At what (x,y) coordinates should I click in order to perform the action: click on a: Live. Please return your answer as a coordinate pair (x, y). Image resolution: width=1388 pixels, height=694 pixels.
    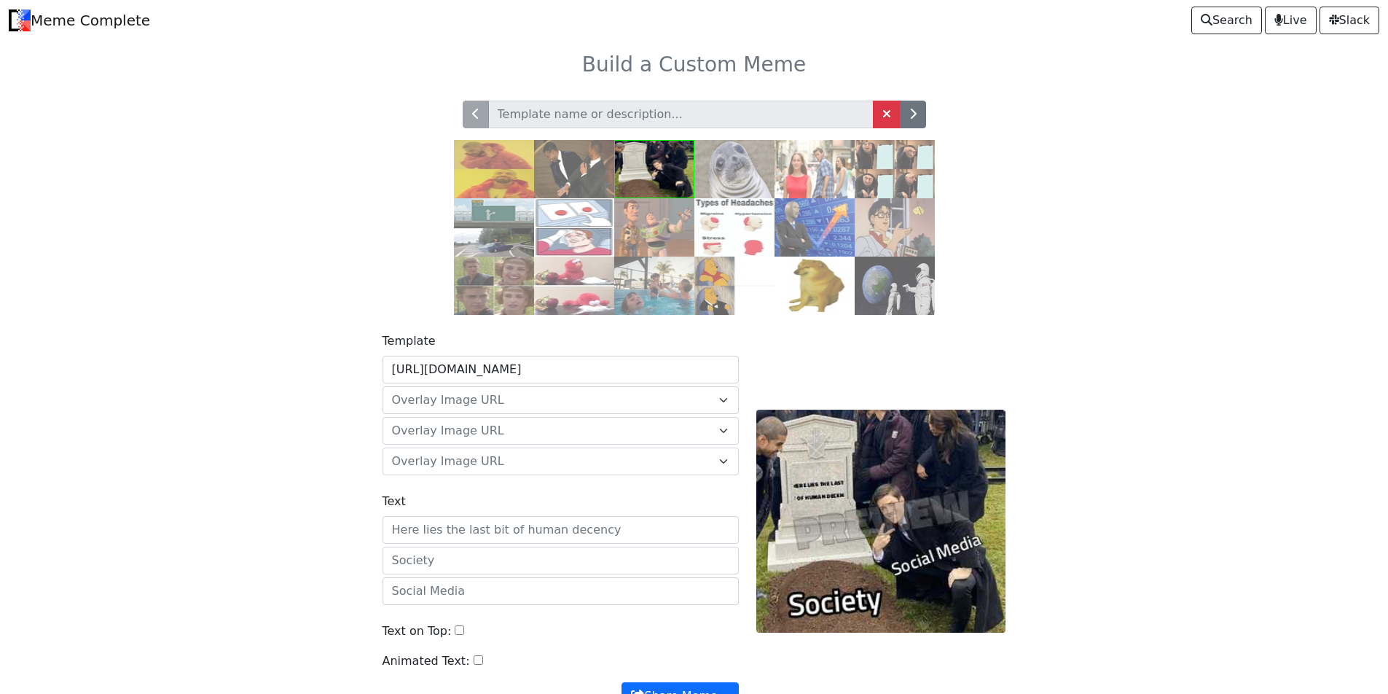
    Looking at the image, I should click on (1290, 20).